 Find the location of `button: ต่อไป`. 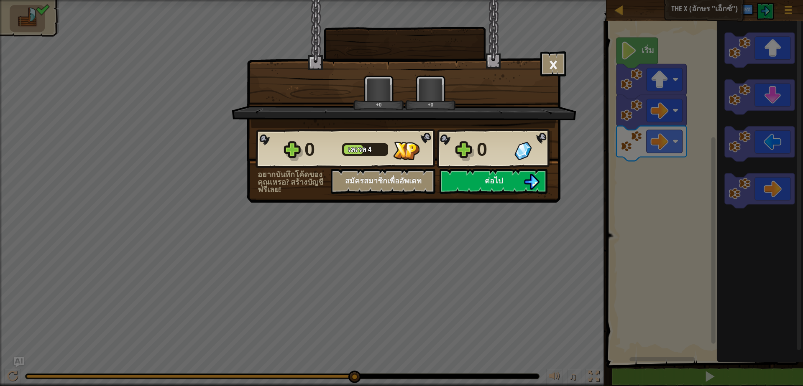

button: ต่อไป is located at coordinates (493, 181).